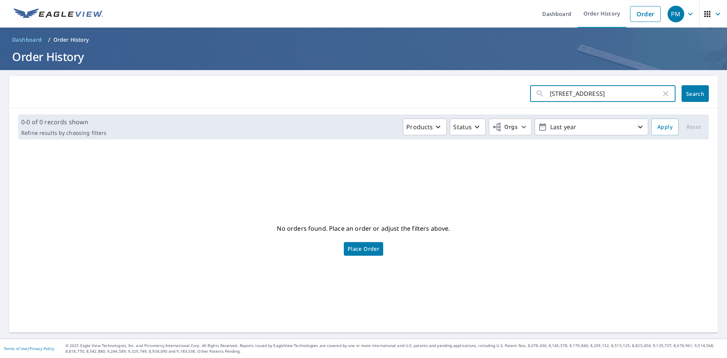  Describe the element at coordinates (510, 127) in the screenshot. I see `button: Orgs` at that location.